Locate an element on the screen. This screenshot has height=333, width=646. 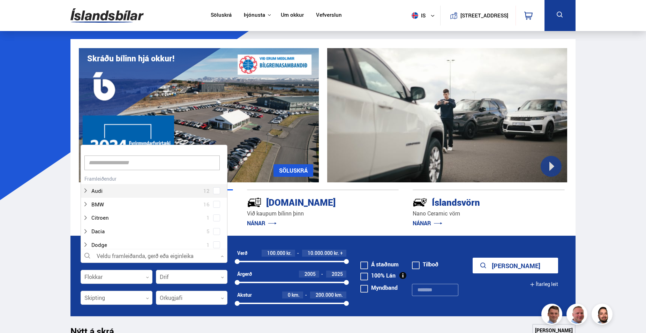
span: 100.000 is located at coordinates (276, 253).